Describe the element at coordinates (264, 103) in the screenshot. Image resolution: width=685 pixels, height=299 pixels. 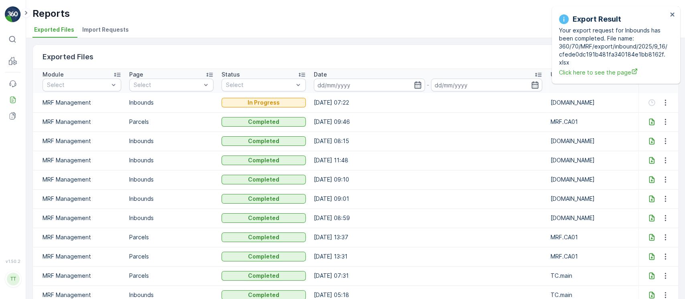
I see `button: In Progress` at that location.